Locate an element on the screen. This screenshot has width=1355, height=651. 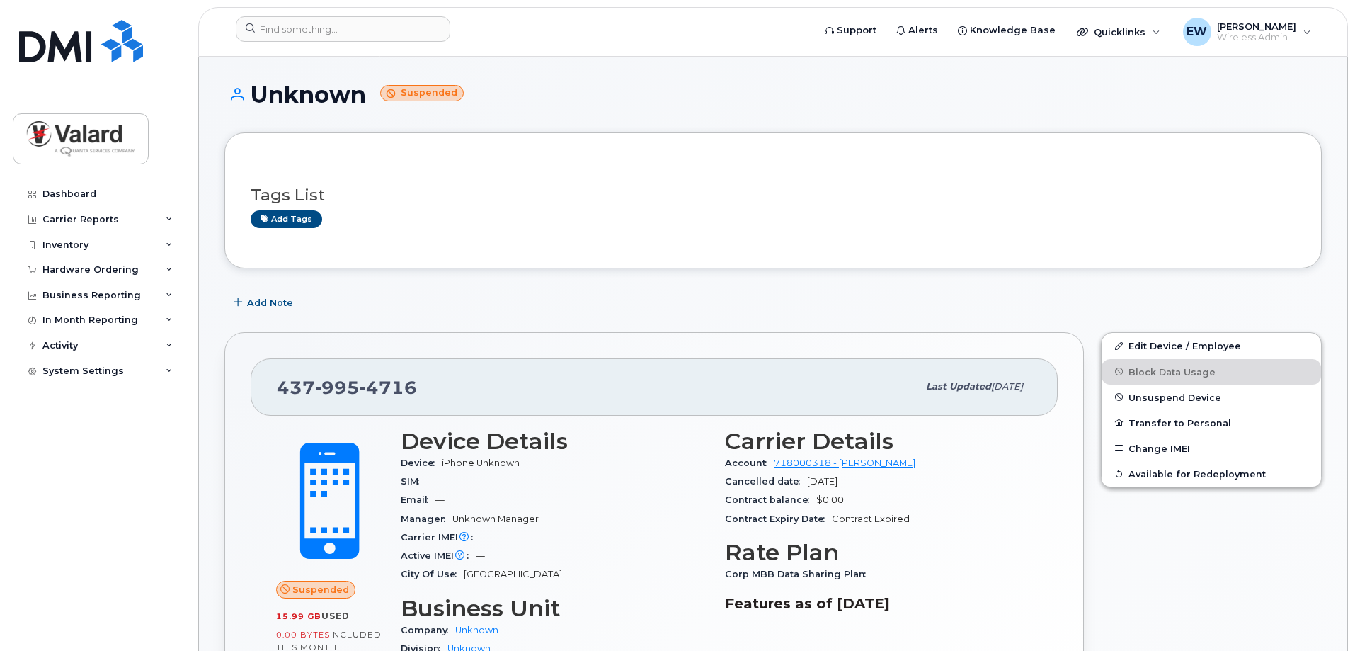
span: 0.00 Bytes is located at coordinates (303, 634).